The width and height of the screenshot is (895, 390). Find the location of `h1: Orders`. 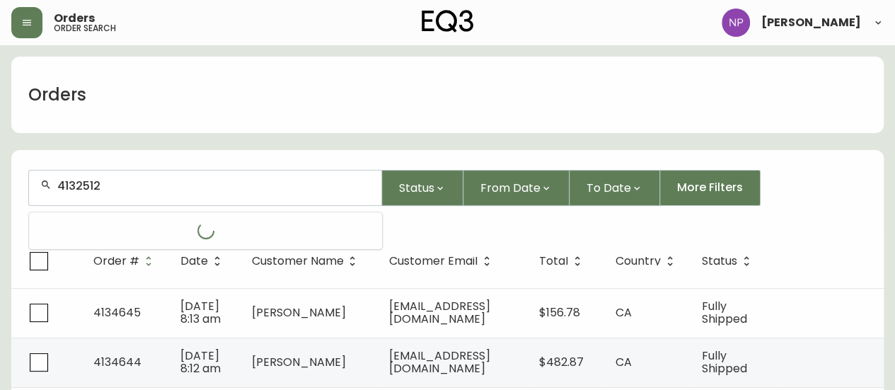

h1: Orders is located at coordinates (57, 95).